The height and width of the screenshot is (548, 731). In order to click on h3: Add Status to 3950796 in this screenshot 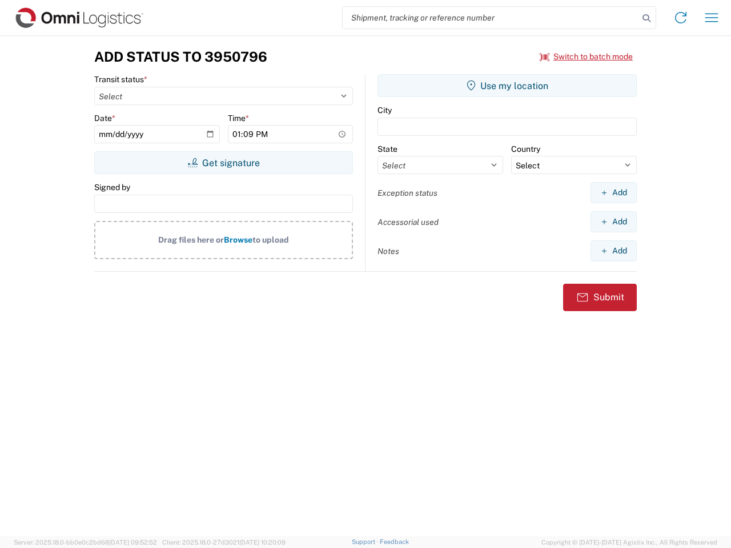, I will do `click(180, 57)`.